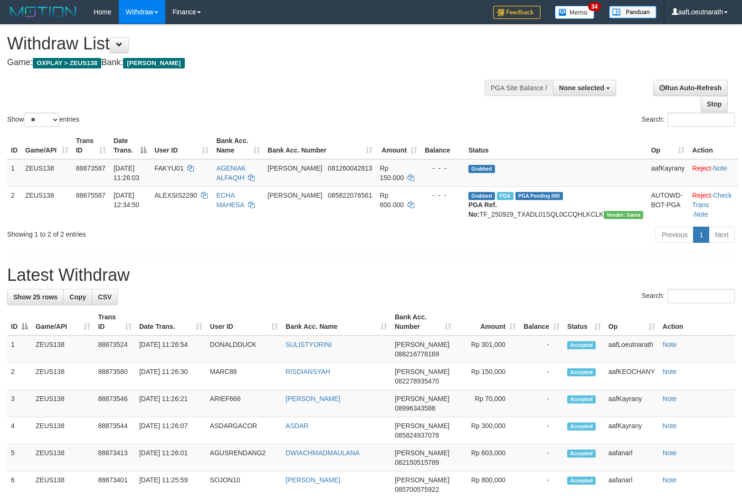 Image resolution: width=742 pixels, height=498 pixels. I want to click on td: 1, so click(14, 173).